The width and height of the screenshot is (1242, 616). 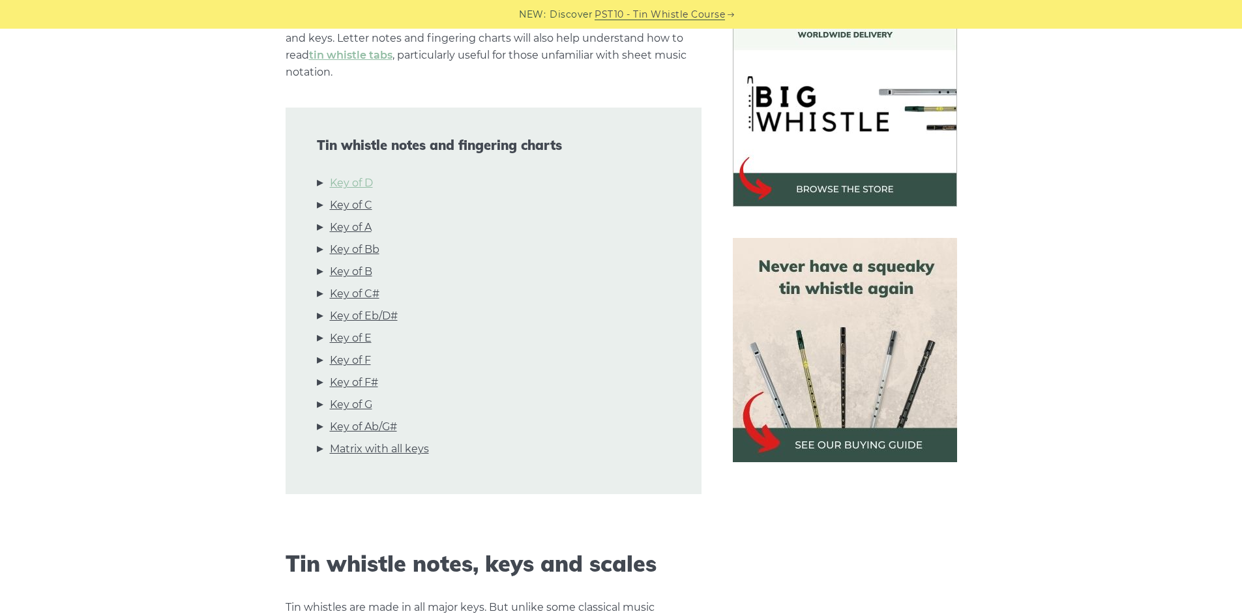 I want to click on a: Key of F#, so click(x=354, y=383).